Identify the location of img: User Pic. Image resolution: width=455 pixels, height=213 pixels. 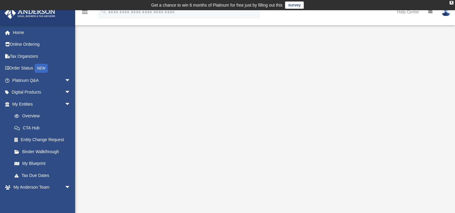
(446, 12).